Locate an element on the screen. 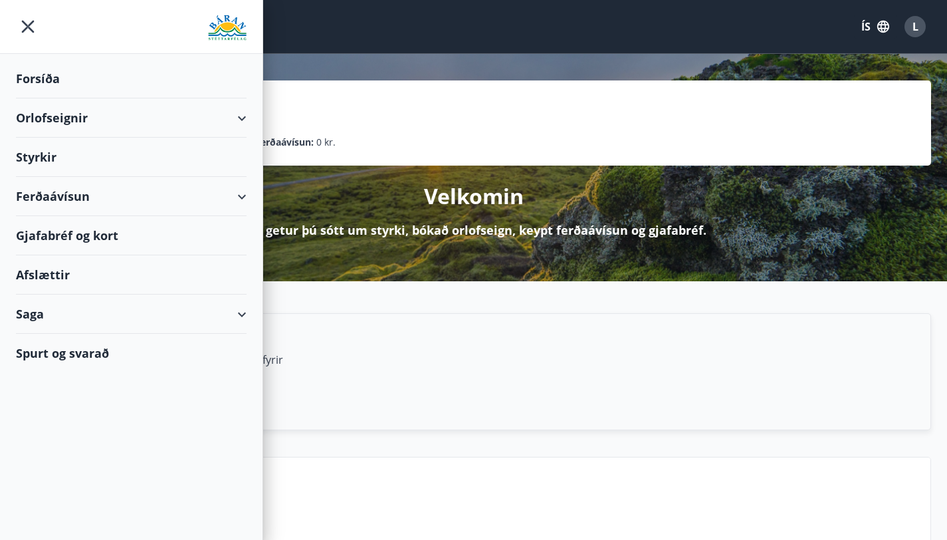 The image size is (947, 540). div: Forsíða is located at coordinates (131, 78).